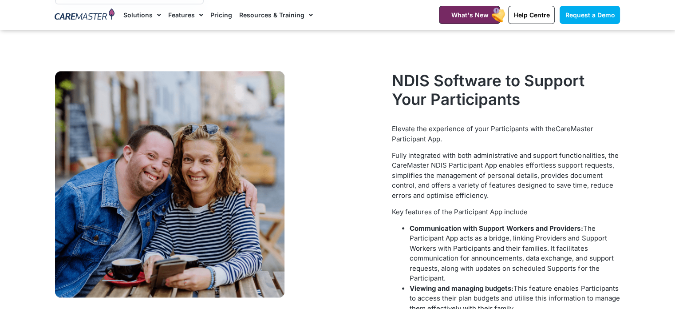 The width and height of the screenshot is (675, 309). Describe the element at coordinates (460, 211) in the screenshot. I see `span: Key features of the Participant App include` at that location.